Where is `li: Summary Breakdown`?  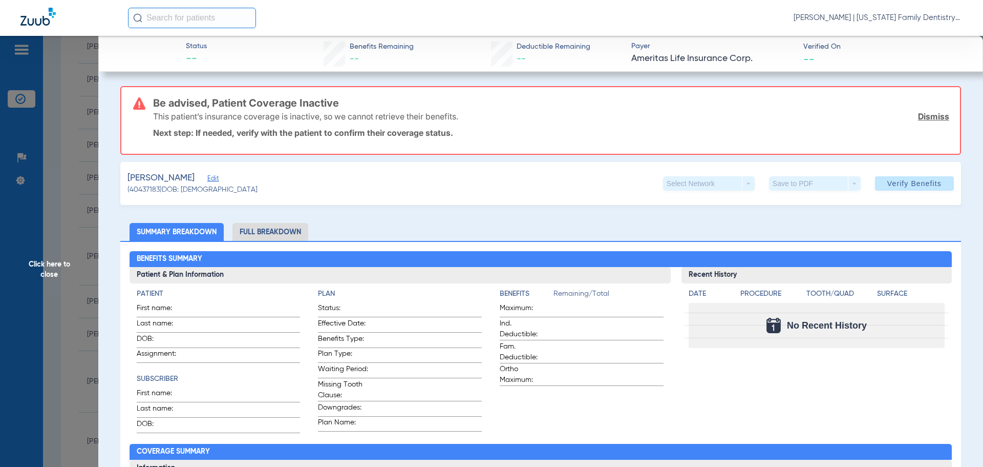 li: Summary Breakdown is located at coordinates (177, 232).